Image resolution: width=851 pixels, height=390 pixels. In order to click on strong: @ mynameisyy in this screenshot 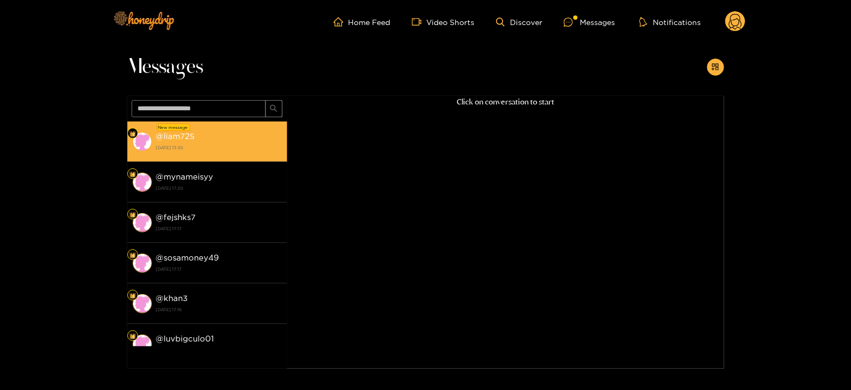, I will do `click(185, 176)`.